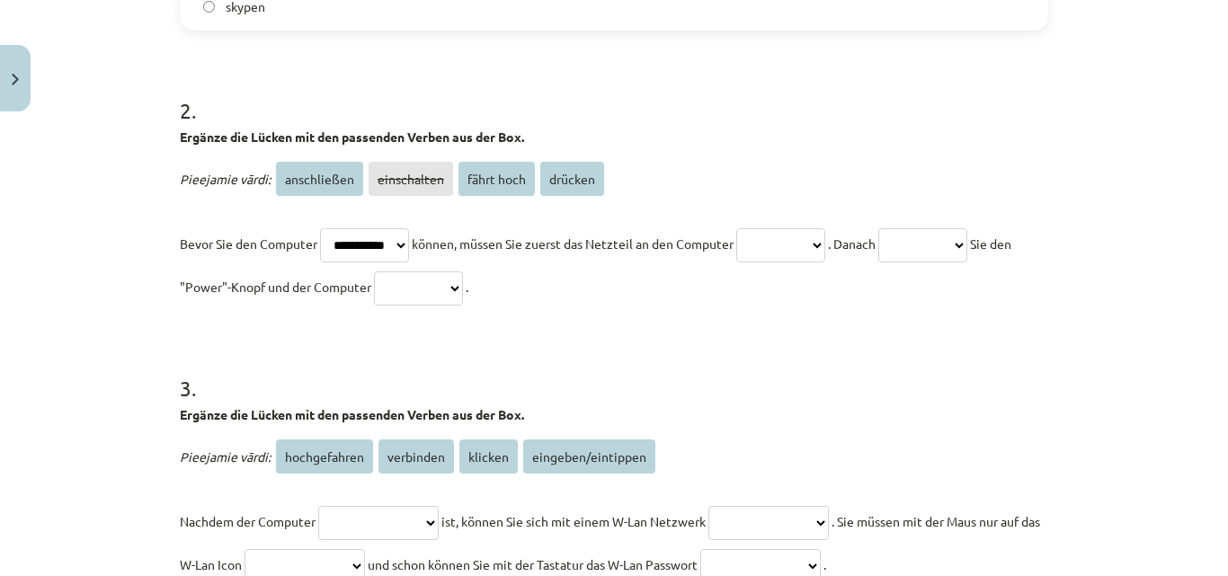  Describe the element at coordinates (496, 179) in the screenshot. I see `span: fährt hoch` at that location.